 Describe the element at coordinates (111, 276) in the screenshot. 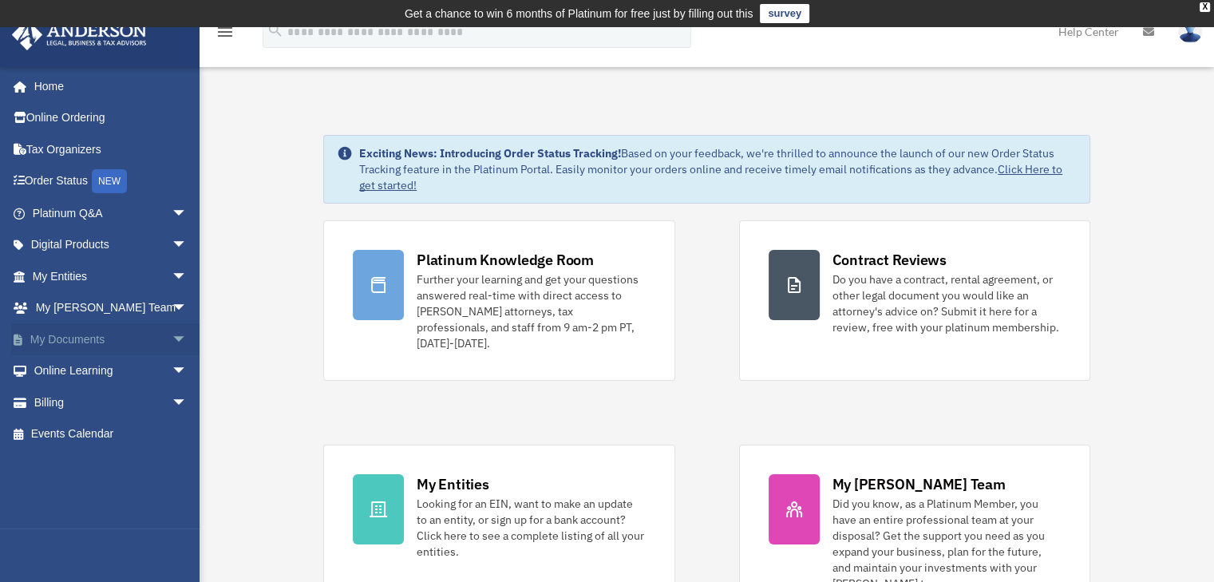

I see `a: My Entitiesarrow_drop_down` at that location.